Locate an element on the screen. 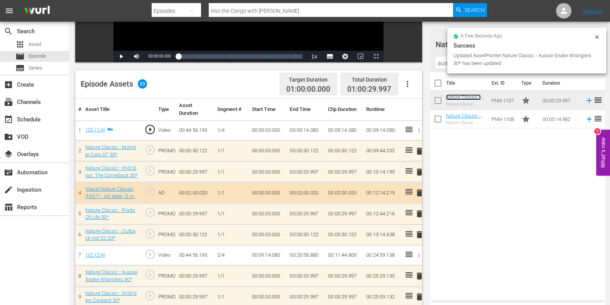  div: Success is located at coordinates (527, 46).